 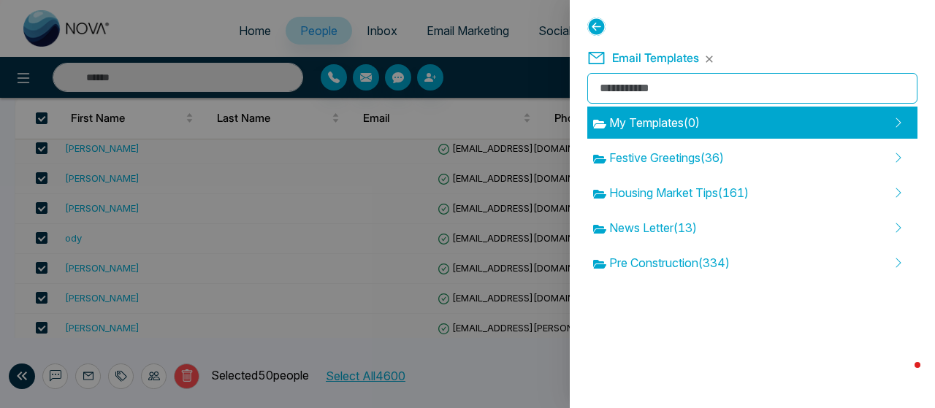 I want to click on span: Housing Market Tips ( 161 ), so click(x=670, y=193).